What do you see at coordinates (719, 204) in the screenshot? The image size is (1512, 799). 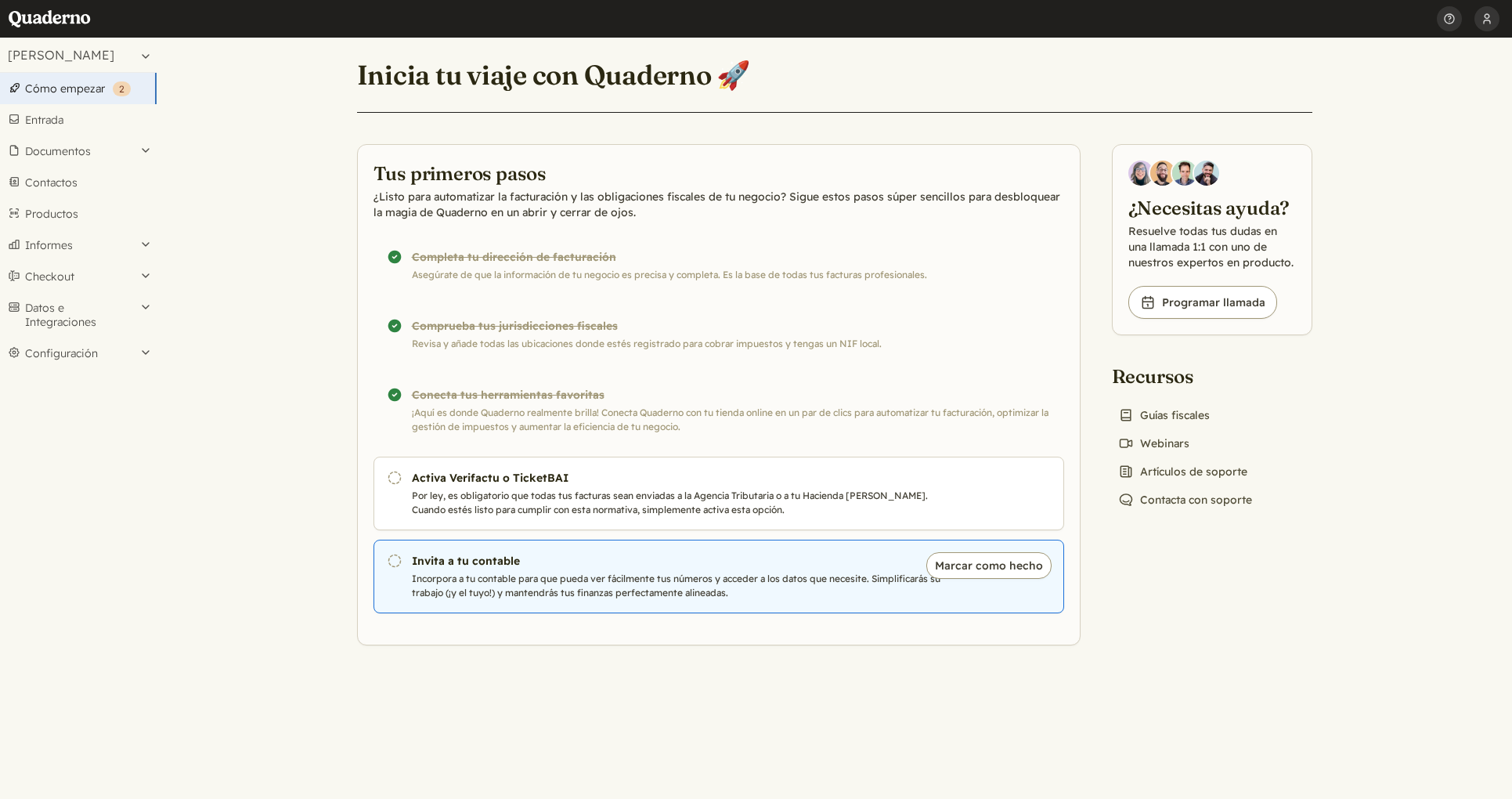 I see `p: ¿Listo para automatizar la facturación y las obligaciones fiscales de tu negocio? Sigue estos pas...` at bounding box center [719, 204].